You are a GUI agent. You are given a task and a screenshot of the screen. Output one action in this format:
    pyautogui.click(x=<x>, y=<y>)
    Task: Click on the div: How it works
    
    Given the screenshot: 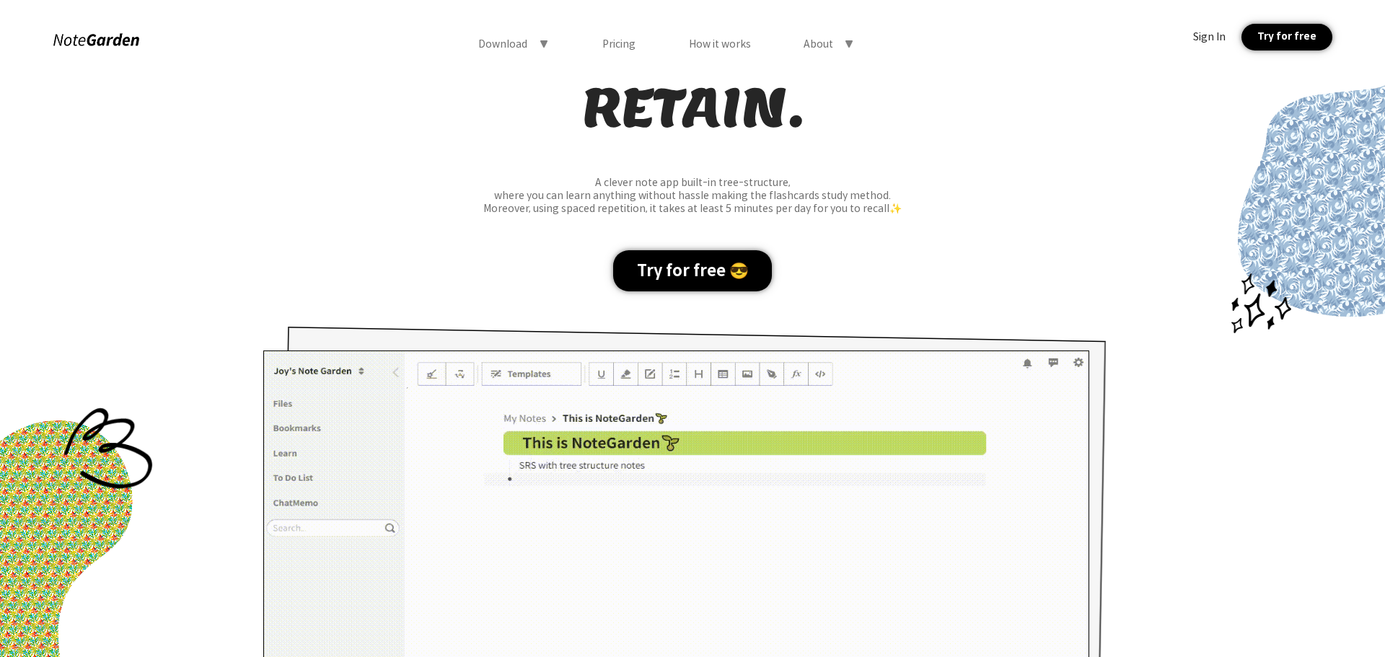 What is the action you would take?
    pyautogui.click(x=720, y=44)
    